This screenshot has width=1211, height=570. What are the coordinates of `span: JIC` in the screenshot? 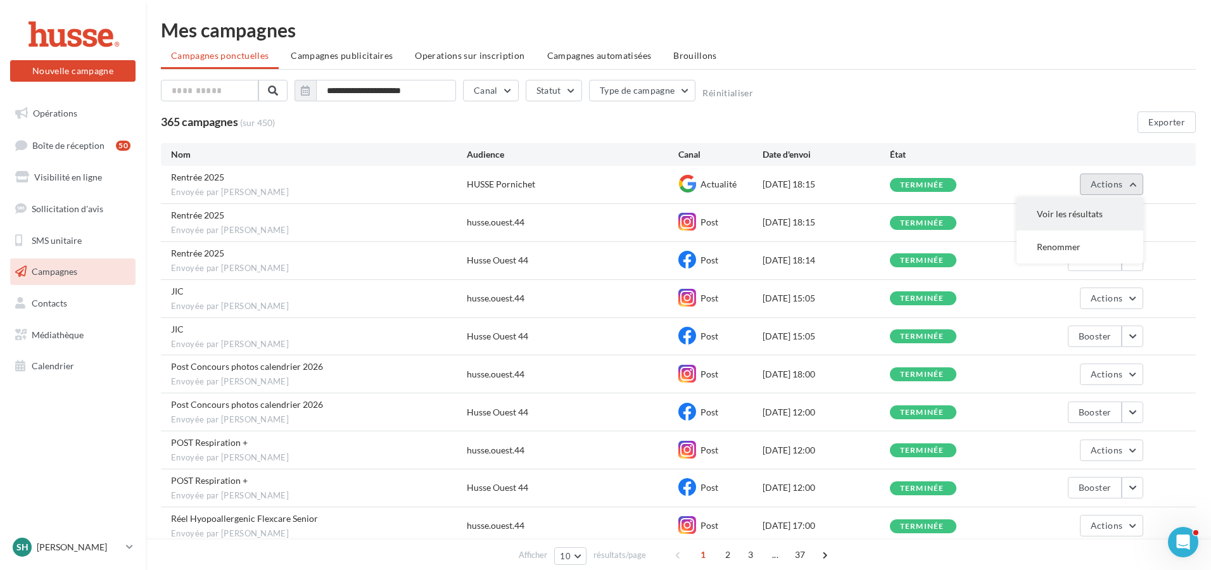 It's located at (177, 329).